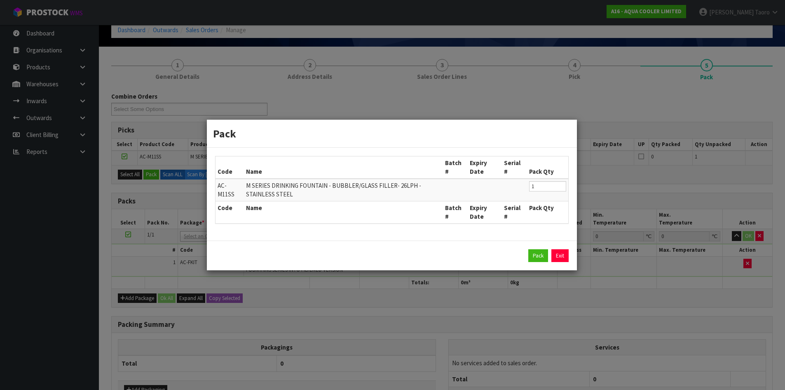  What do you see at coordinates (560, 256) in the screenshot?
I see `a: Exit` at bounding box center [560, 256].